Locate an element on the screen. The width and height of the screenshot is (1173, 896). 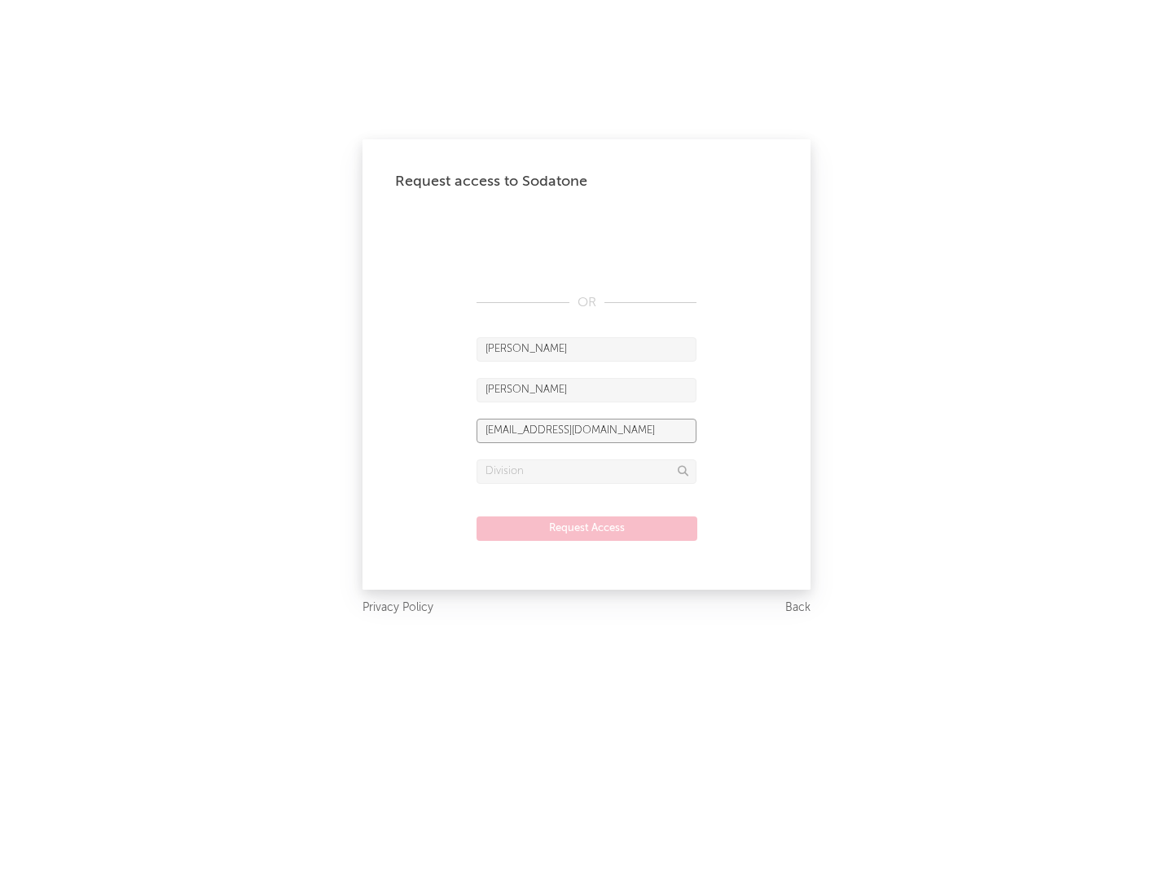
input: Division is located at coordinates (587, 472).